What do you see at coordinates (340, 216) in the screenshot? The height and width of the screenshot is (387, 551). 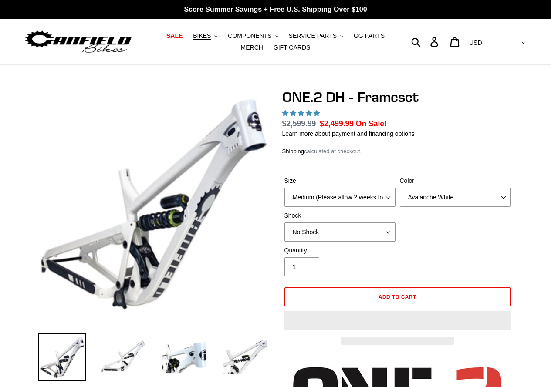 I see `label: Shock` at bounding box center [340, 216].